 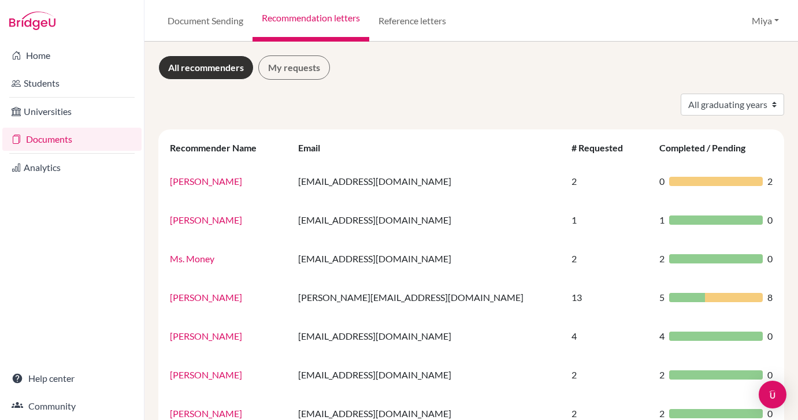 What do you see at coordinates (219, 147) in the screenshot?
I see `div: Recommender Name` at bounding box center [219, 147].